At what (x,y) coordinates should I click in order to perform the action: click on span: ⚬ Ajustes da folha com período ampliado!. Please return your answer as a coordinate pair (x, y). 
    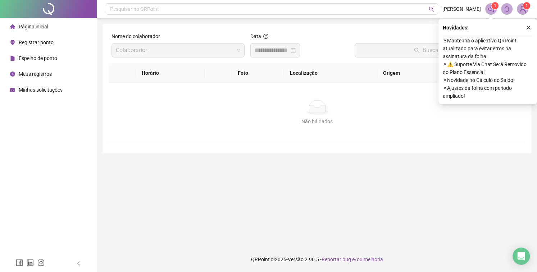
    Looking at the image, I should click on (488, 92).